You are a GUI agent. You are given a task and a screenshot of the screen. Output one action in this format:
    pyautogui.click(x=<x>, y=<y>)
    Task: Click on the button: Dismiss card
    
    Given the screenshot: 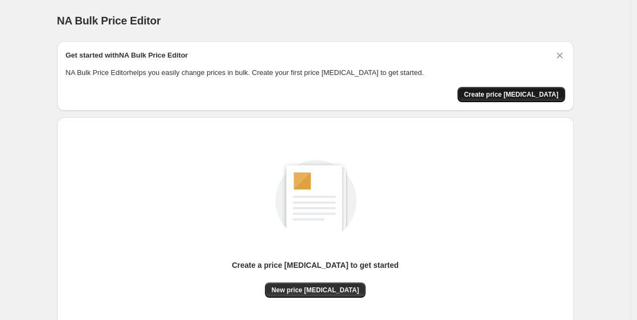 What is the action you would take?
    pyautogui.click(x=559, y=55)
    